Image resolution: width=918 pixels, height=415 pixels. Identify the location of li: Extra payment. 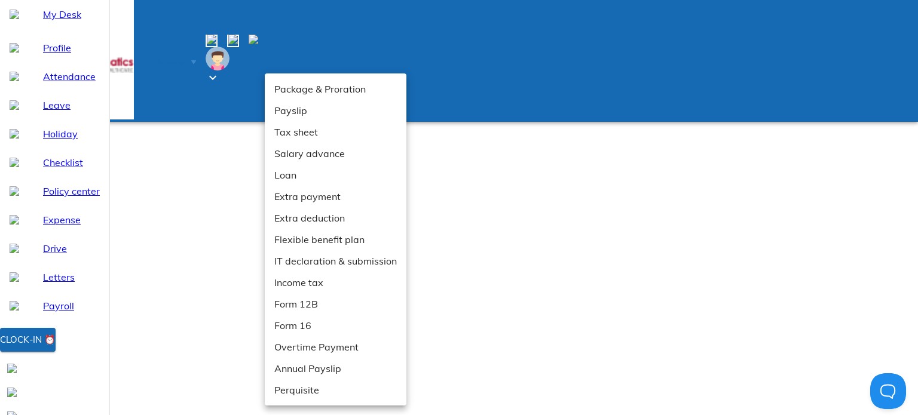
(335, 197).